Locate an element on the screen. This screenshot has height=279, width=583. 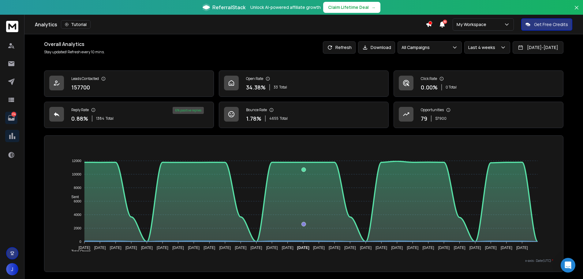
p: $ 7900 is located at coordinates (440, 118).